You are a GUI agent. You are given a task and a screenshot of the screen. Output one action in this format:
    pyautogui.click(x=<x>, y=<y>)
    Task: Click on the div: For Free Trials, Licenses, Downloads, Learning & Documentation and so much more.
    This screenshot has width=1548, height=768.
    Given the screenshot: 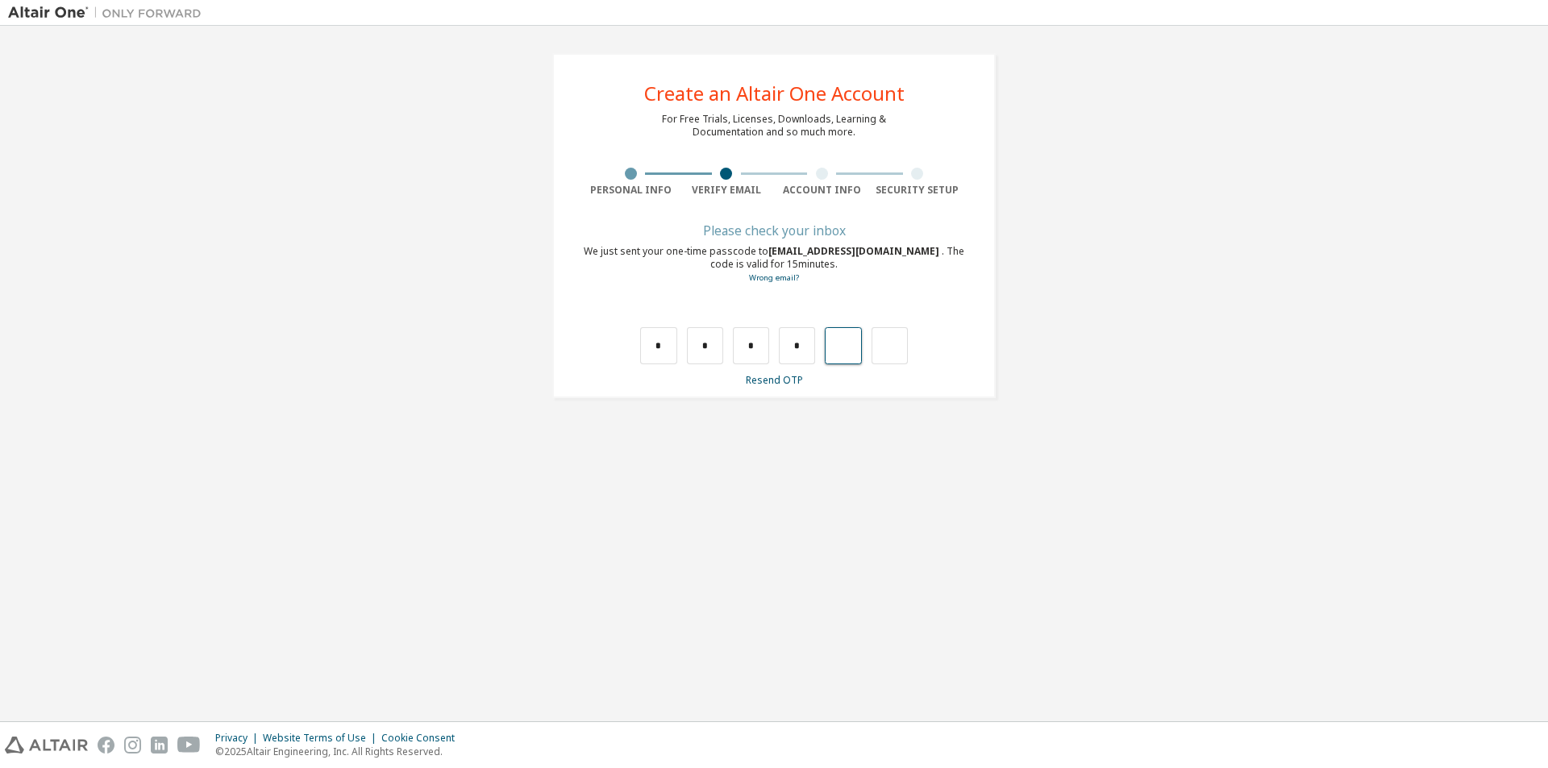 What is the action you would take?
    pyautogui.click(x=774, y=126)
    